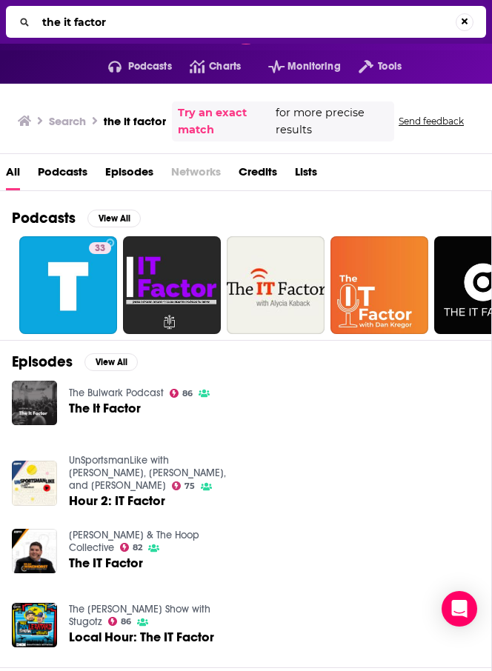 The height and width of the screenshot is (671, 492). What do you see at coordinates (117, 501) in the screenshot?
I see `span: Hour 2: IT Factor` at bounding box center [117, 501].